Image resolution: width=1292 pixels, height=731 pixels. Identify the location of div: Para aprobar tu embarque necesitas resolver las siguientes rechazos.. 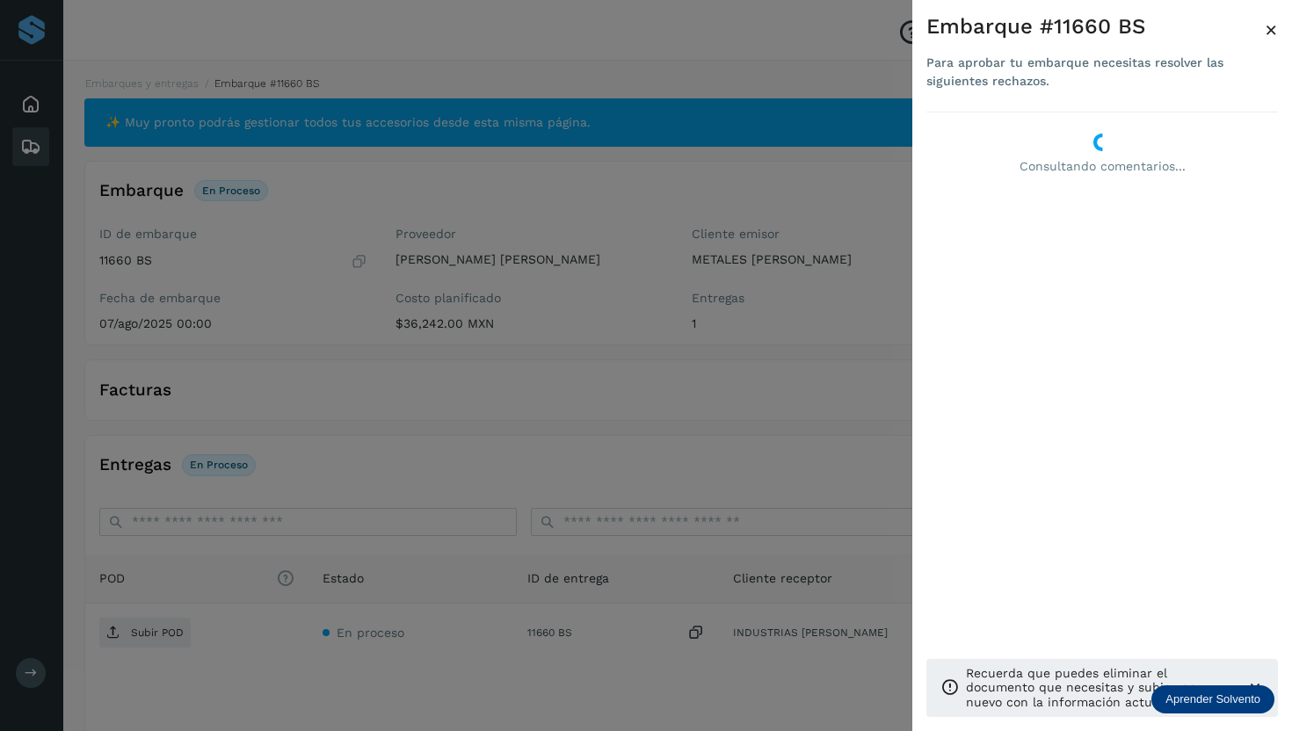
(1095, 72).